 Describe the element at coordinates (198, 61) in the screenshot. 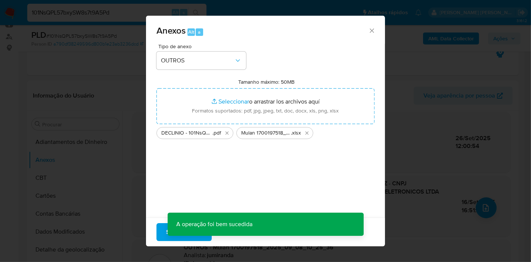

I see `span: OUTROS` at that location.